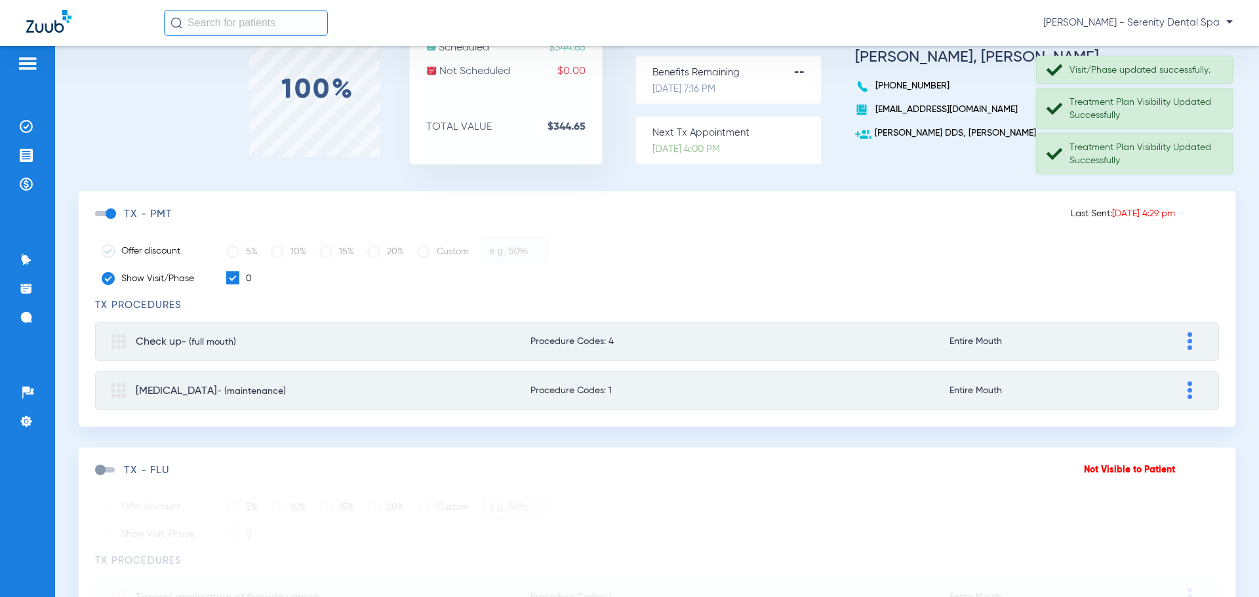  Describe the element at coordinates (574, 127) in the screenshot. I see `strong: $344.65` at that location.